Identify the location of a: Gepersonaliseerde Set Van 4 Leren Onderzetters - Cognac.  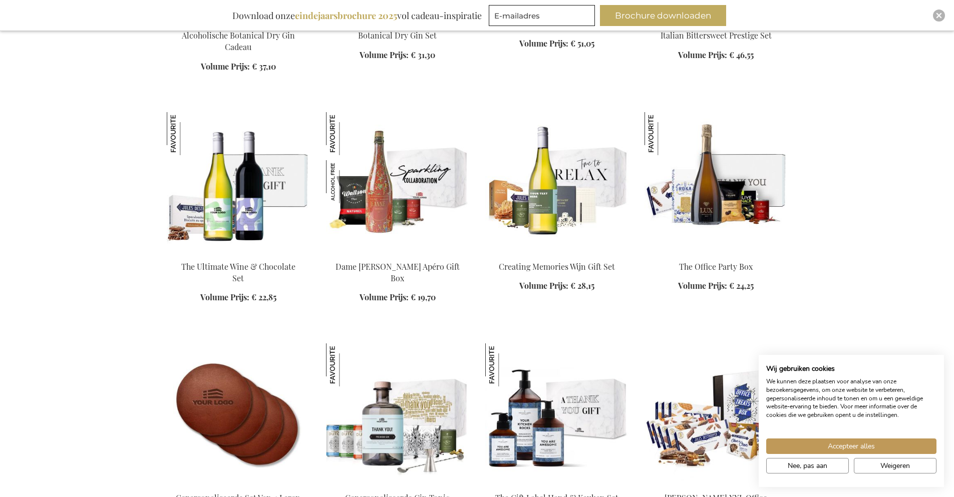
(238, 484).